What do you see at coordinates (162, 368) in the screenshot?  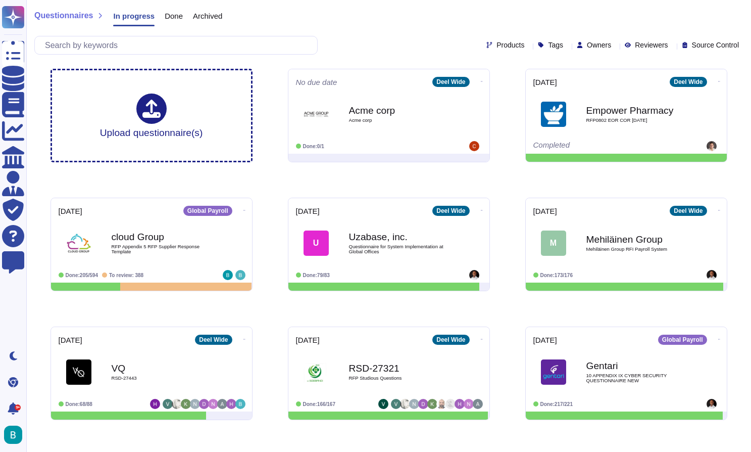 I see `b: VQ` at bounding box center [162, 368].